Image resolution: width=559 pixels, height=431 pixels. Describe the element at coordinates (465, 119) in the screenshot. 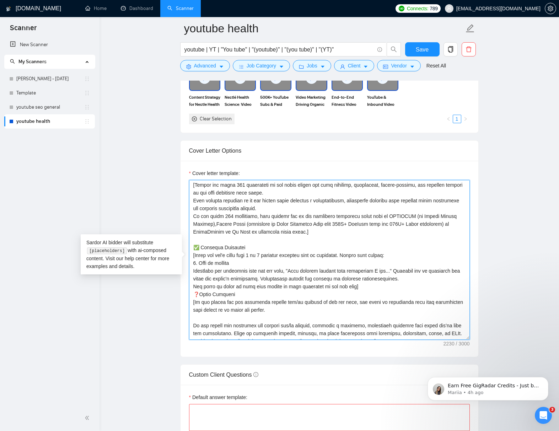

I see `button: right` at that location.